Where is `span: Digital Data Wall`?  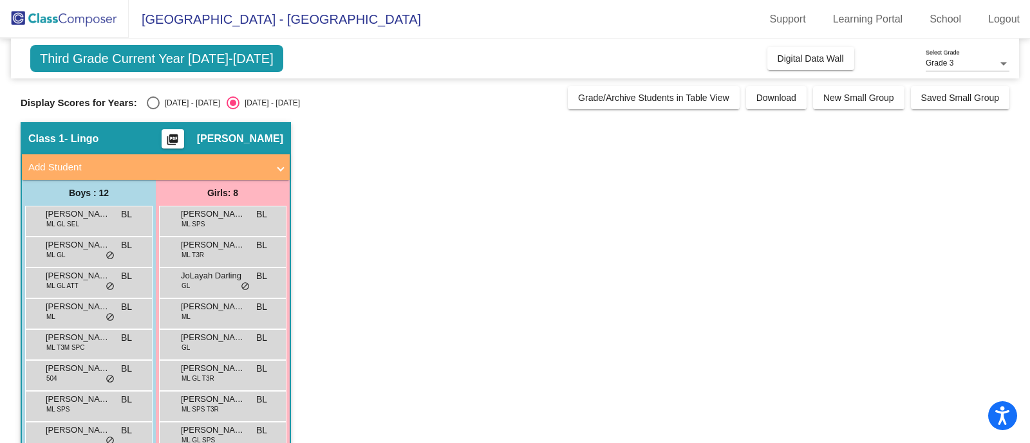 span: Digital Data Wall is located at coordinates (810, 59).